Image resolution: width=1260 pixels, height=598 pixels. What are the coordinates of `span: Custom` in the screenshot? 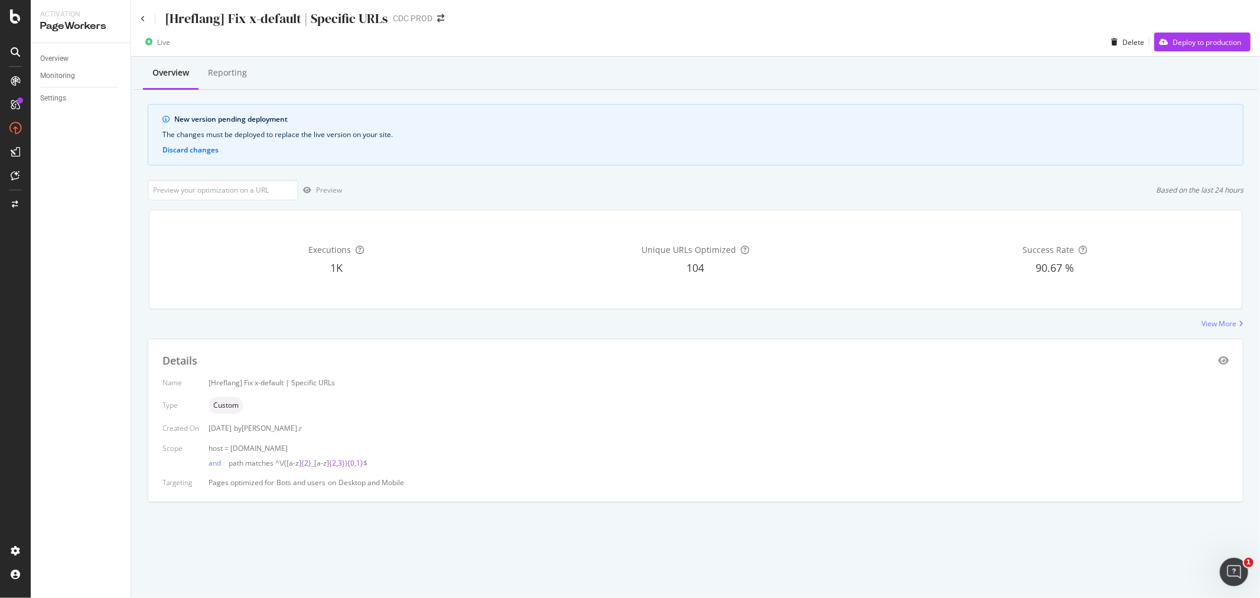 It's located at (226, 405).